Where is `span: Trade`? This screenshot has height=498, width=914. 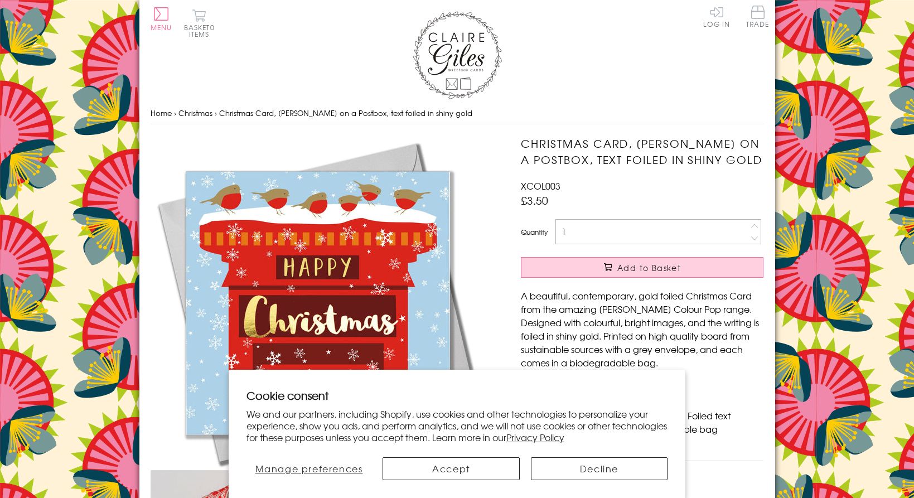 span: Trade is located at coordinates (758, 16).